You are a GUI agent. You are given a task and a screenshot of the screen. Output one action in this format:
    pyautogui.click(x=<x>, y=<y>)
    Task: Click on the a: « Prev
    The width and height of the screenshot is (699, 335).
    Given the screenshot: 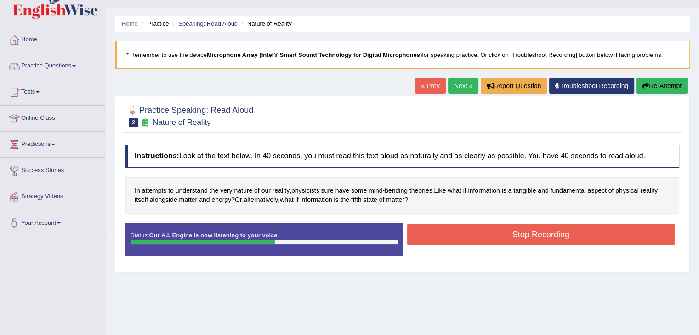 What is the action you would take?
    pyautogui.click(x=430, y=86)
    